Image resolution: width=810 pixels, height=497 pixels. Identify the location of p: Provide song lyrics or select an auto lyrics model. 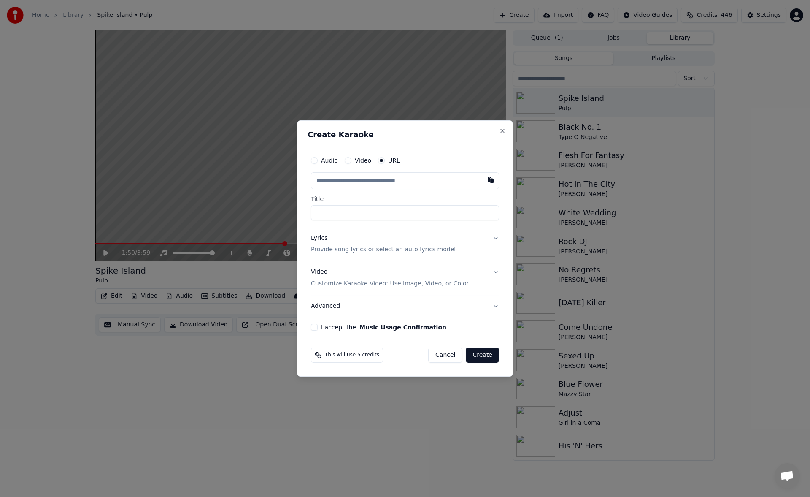
(383, 250).